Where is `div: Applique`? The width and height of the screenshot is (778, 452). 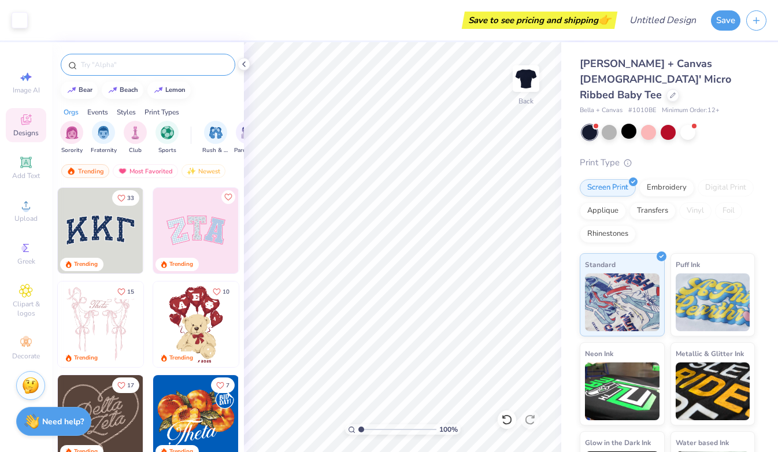
div: Applique is located at coordinates (603, 211).